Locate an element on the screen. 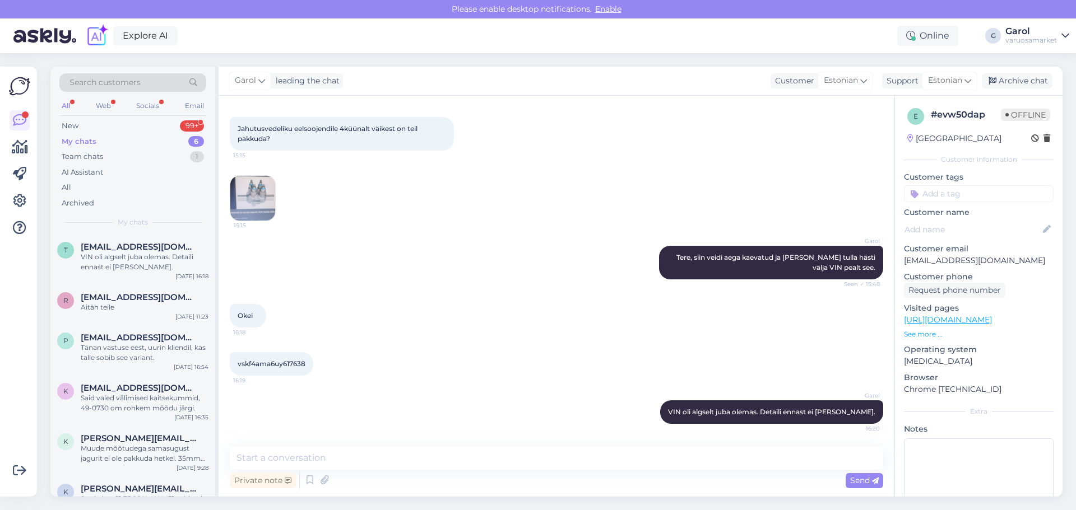  span: 16:19 is located at coordinates (254, 380).